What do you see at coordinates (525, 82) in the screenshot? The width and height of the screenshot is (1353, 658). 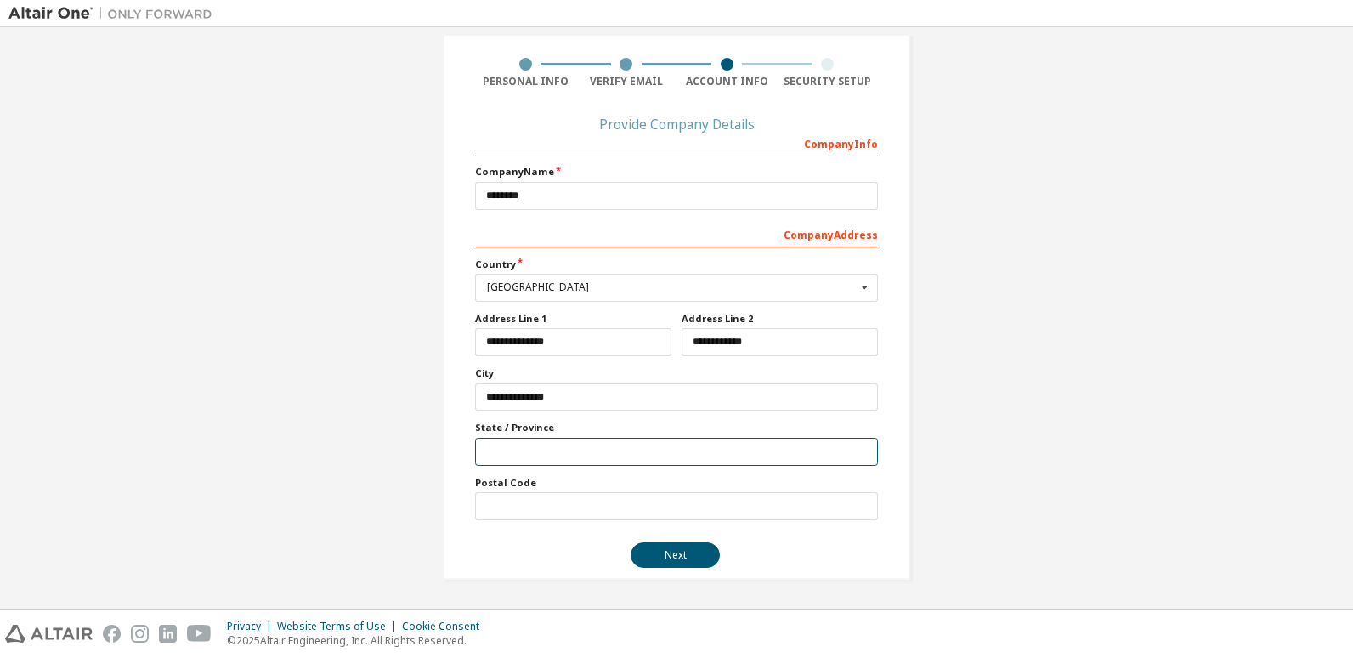 I see `div: Personal Info` at bounding box center [525, 82].